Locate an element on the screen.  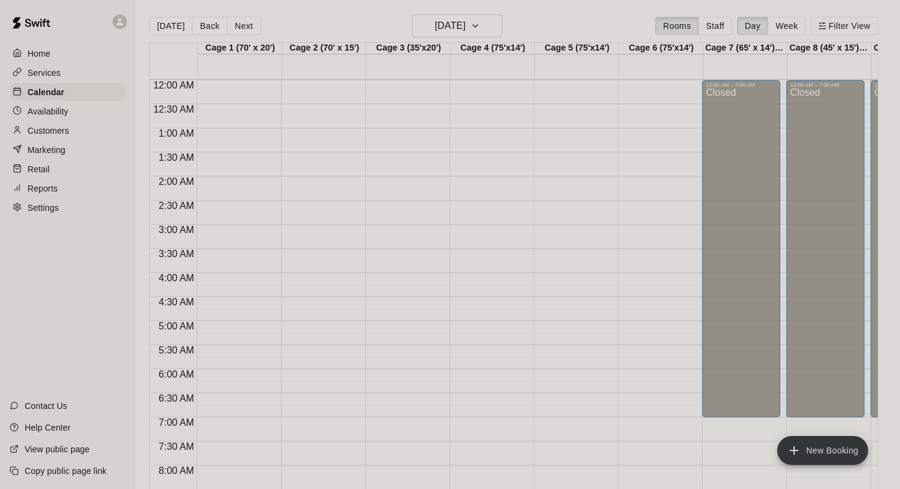
button: Next is located at coordinates (244, 26).